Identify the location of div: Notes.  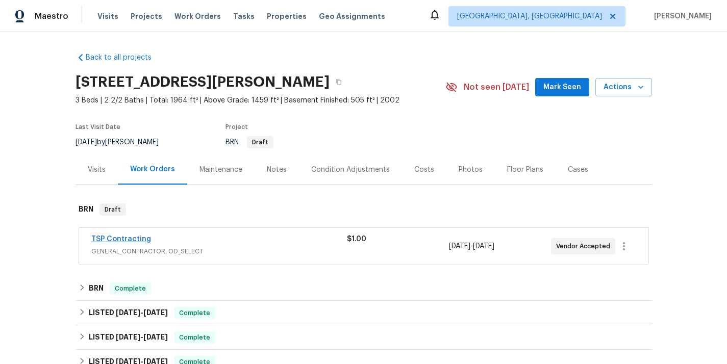
(276, 170).